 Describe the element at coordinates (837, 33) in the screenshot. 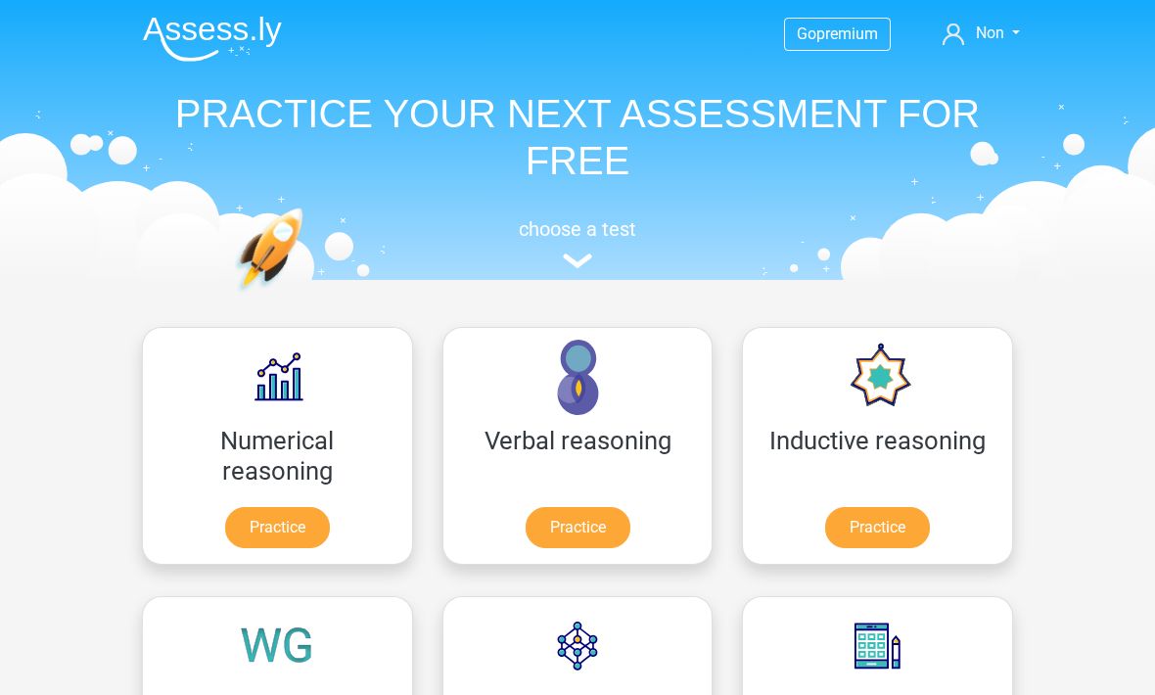

I see `a: Gopremium` at that location.